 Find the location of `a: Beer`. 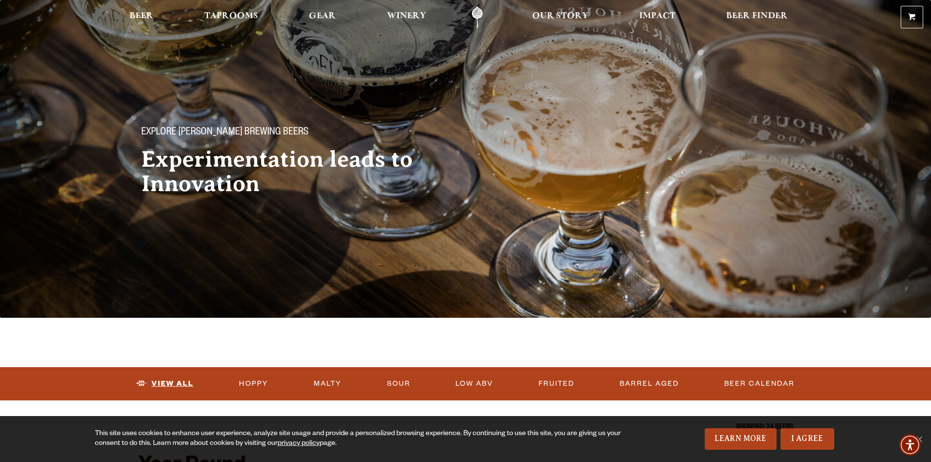

a: Beer is located at coordinates (141, 17).